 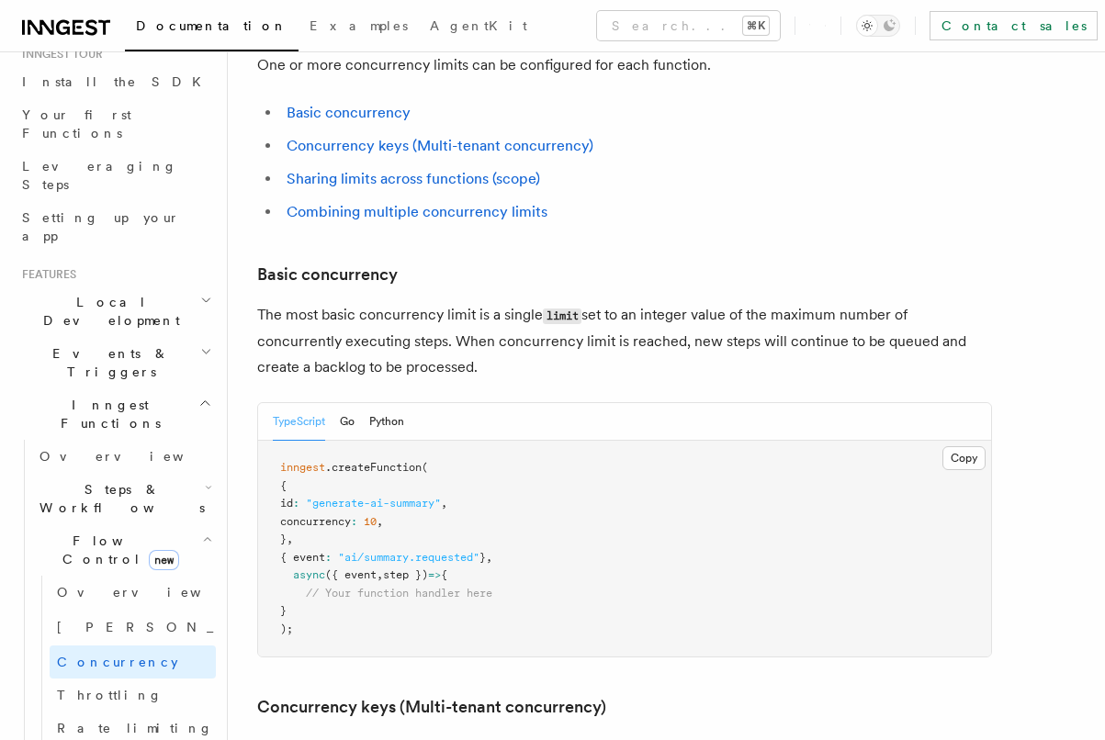 What do you see at coordinates (358, 28) in the screenshot?
I see `a: Examples` at bounding box center [358, 28].